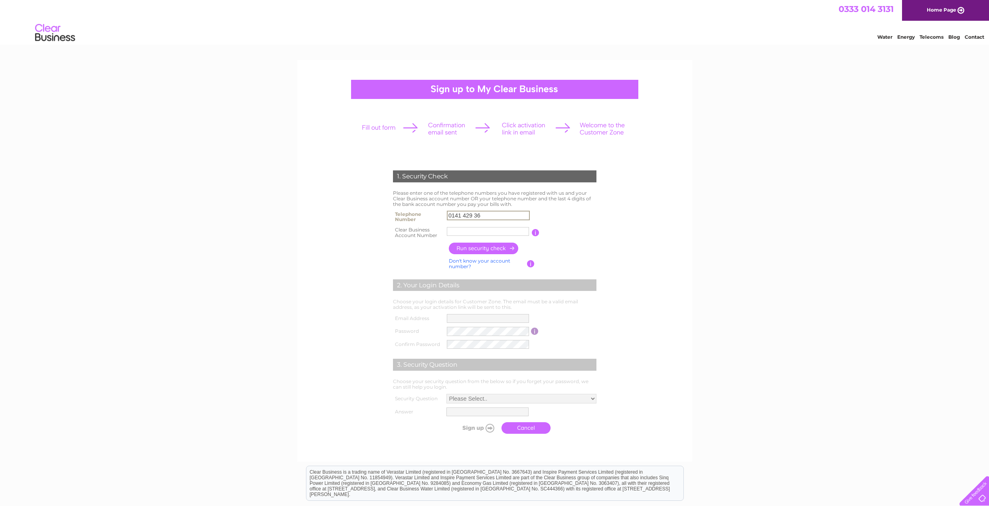 The height and width of the screenshot is (506, 989). I want to click on a: Telecoms, so click(931, 37).